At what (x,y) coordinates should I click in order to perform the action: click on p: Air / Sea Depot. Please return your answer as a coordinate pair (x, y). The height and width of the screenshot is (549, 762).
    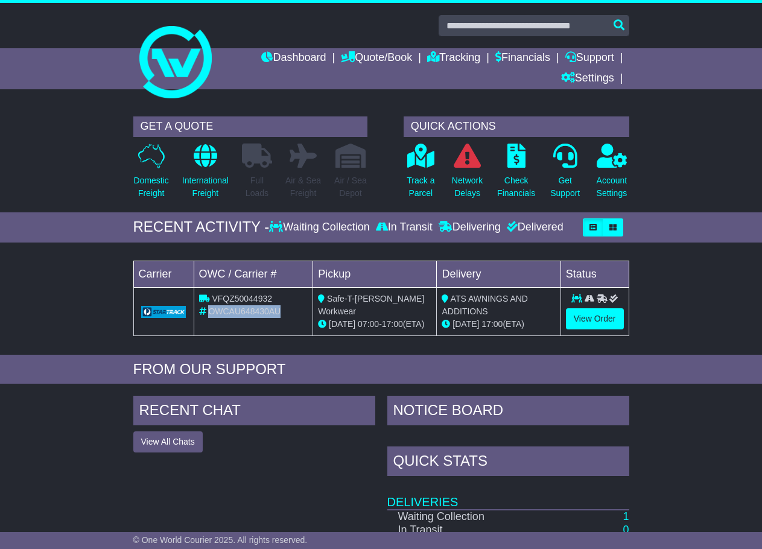
    Looking at the image, I should click on (351, 187).